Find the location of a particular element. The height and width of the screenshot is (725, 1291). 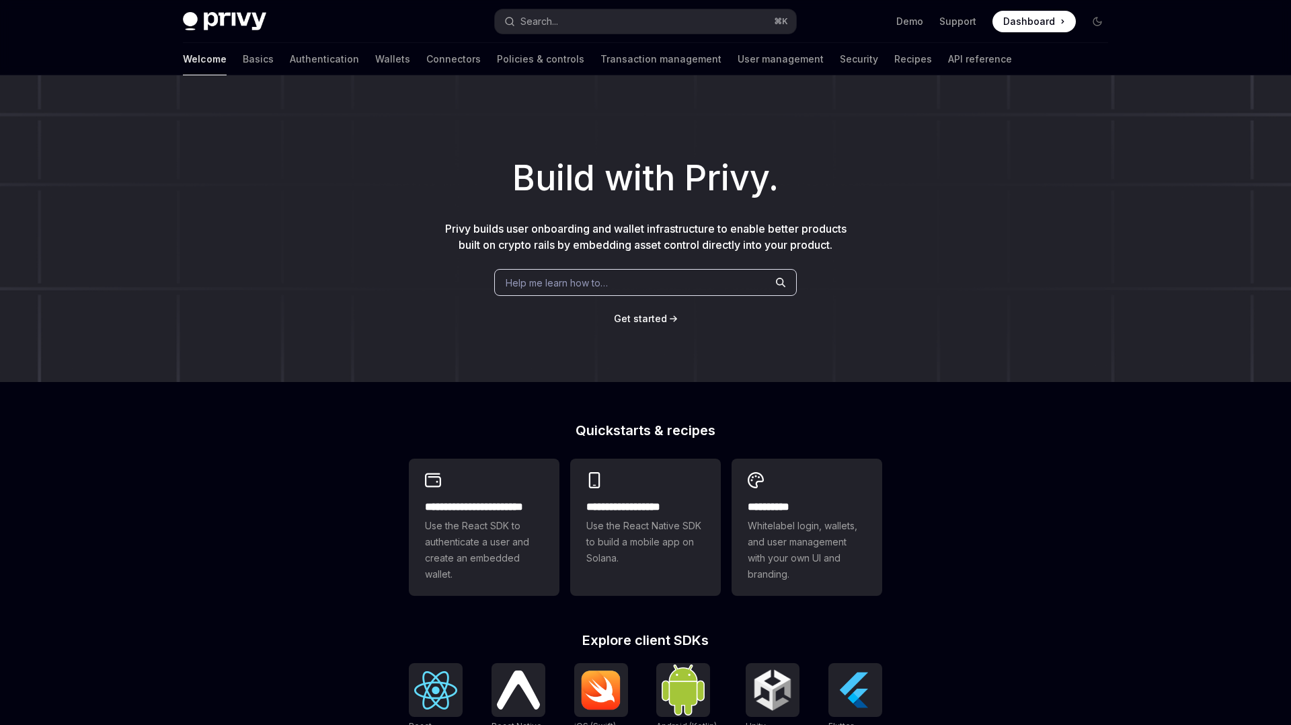

h1: Build with Privy. is located at coordinates (645, 178).